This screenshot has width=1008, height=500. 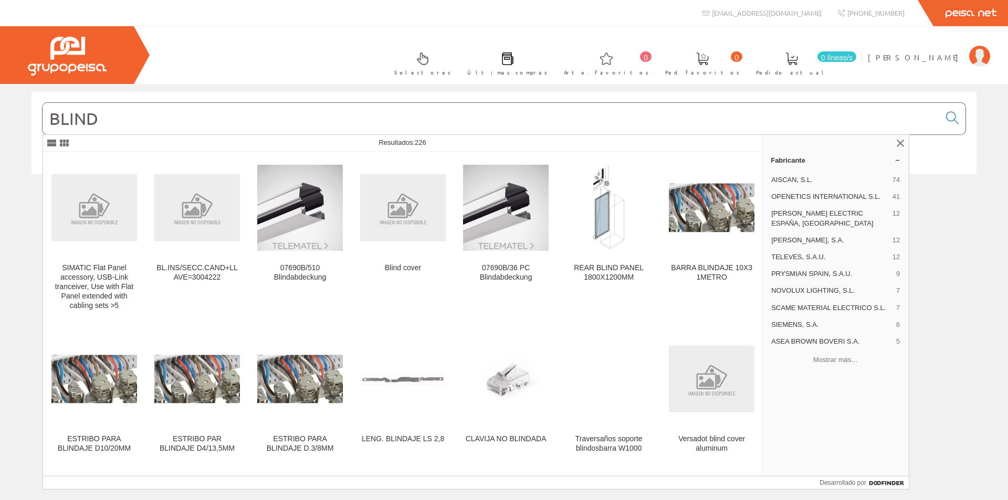 I want to click on a: Fabricante, so click(x=836, y=160).